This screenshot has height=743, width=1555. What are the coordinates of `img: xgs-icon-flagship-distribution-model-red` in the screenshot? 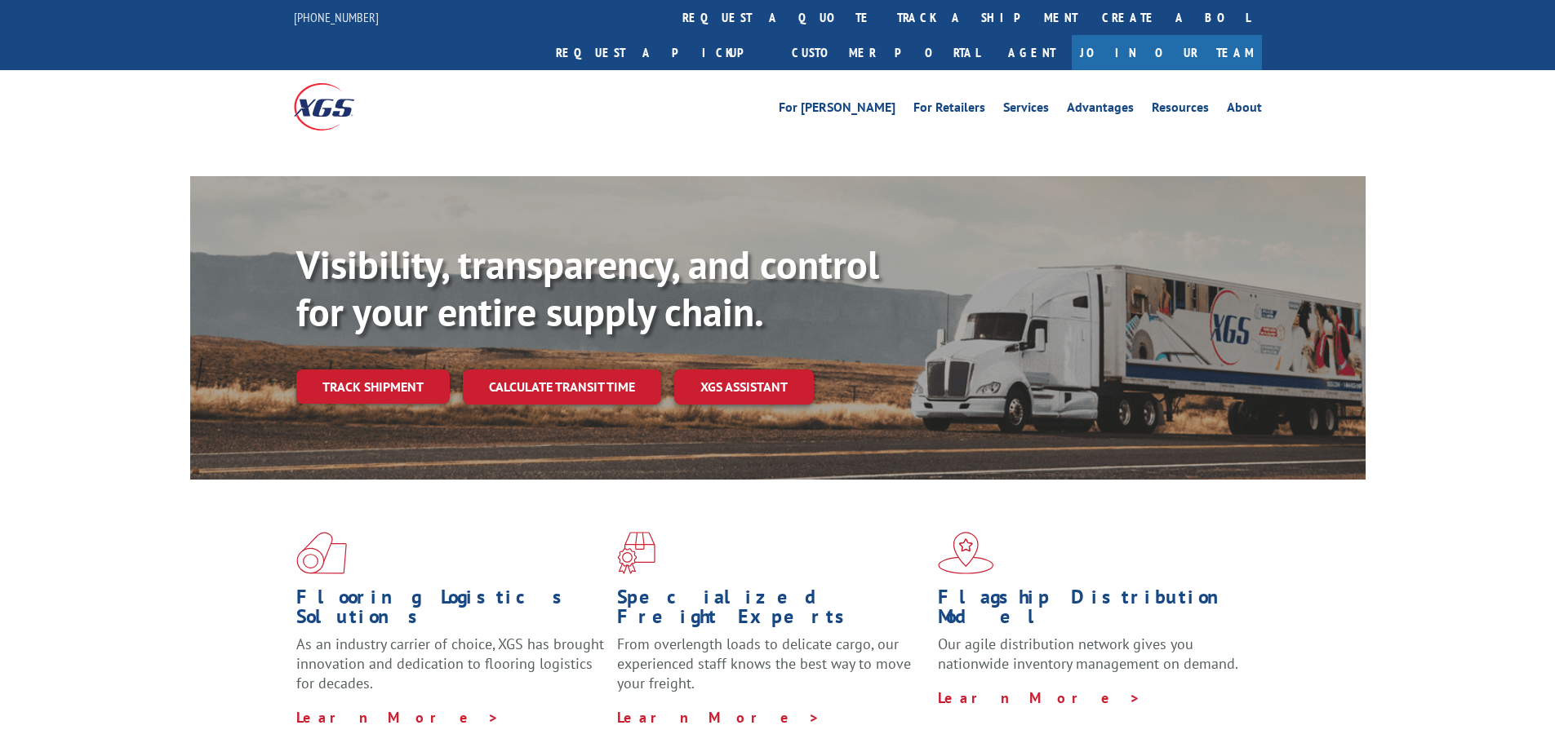 It's located at (965, 553).